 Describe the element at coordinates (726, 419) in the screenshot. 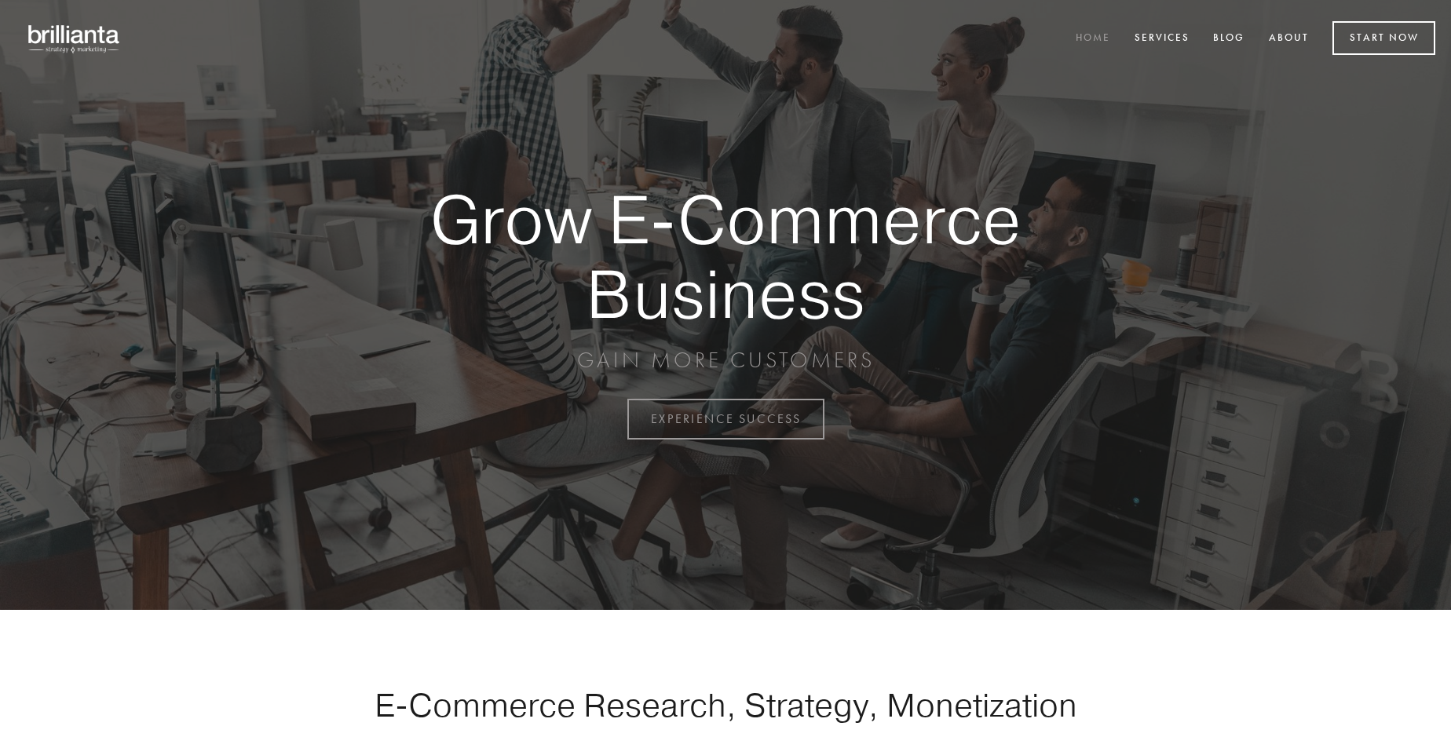

I see `a: EXPERIENCE SUCCESS` at that location.